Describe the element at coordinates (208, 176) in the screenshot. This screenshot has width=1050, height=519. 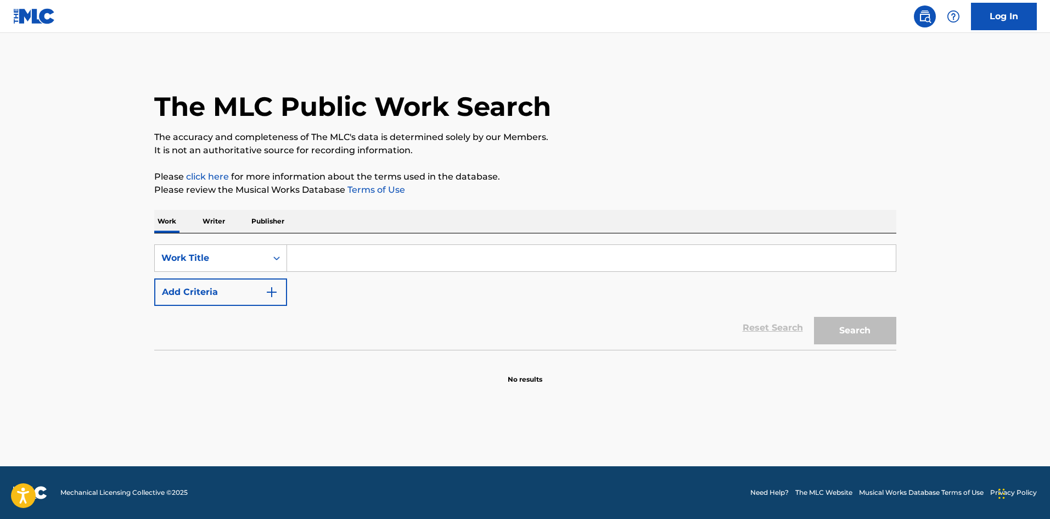
I see `a: click here` at that location.